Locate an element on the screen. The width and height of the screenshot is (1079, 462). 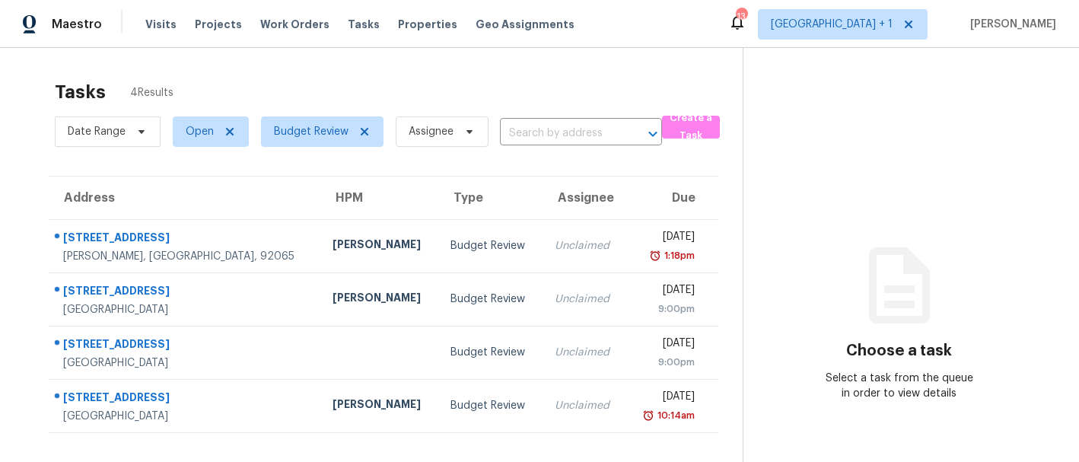
input: Search by address is located at coordinates (559, 133).